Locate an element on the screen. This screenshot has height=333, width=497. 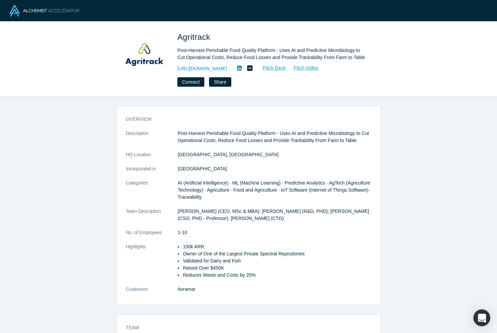
img: Alchemist Logo is located at coordinates (44, 10).